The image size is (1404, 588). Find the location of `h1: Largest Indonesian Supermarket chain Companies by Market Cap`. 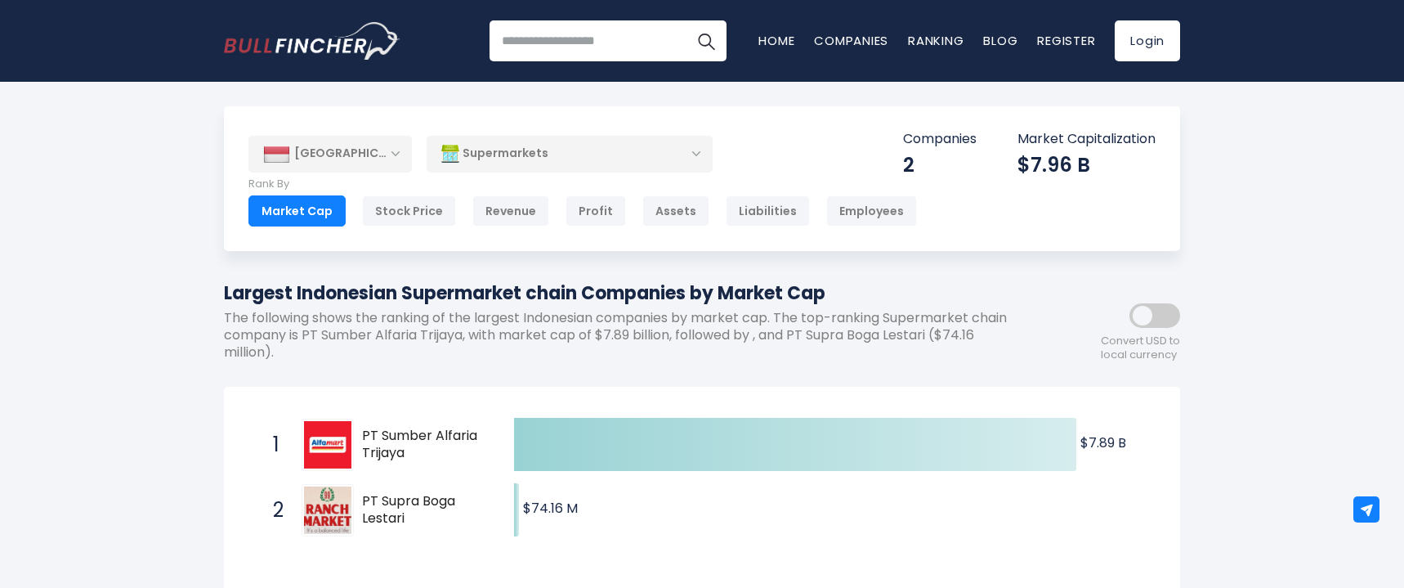

h1: Largest Indonesian Supermarket chain Companies by Market Cap is located at coordinates (629, 293).